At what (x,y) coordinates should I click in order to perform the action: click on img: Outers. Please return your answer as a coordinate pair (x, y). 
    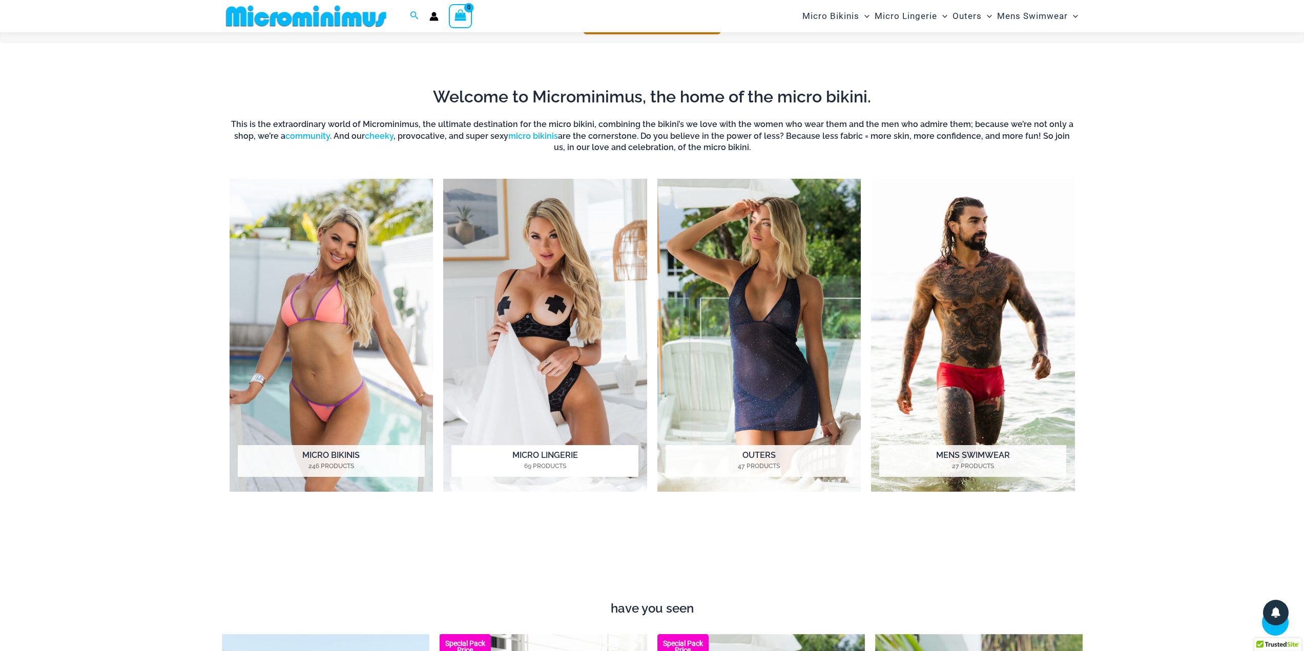
    Looking at the image, I should click on (759, 335).